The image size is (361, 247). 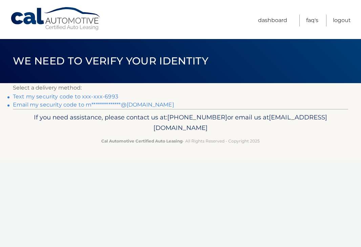 What do you see at coordinates (342, 20) in the screenshot?
I see `a: Logout` at bounding box center [342, 20].